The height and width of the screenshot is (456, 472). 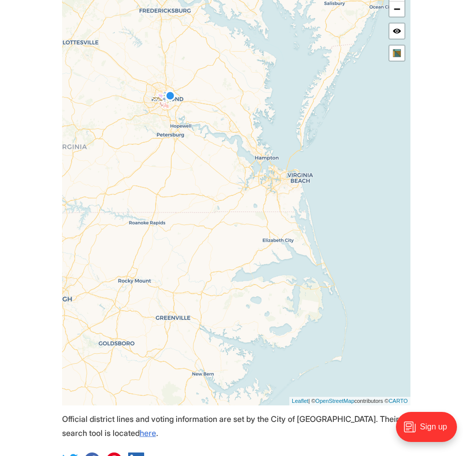 I want to click on a: here, so click(x=148, y=433).